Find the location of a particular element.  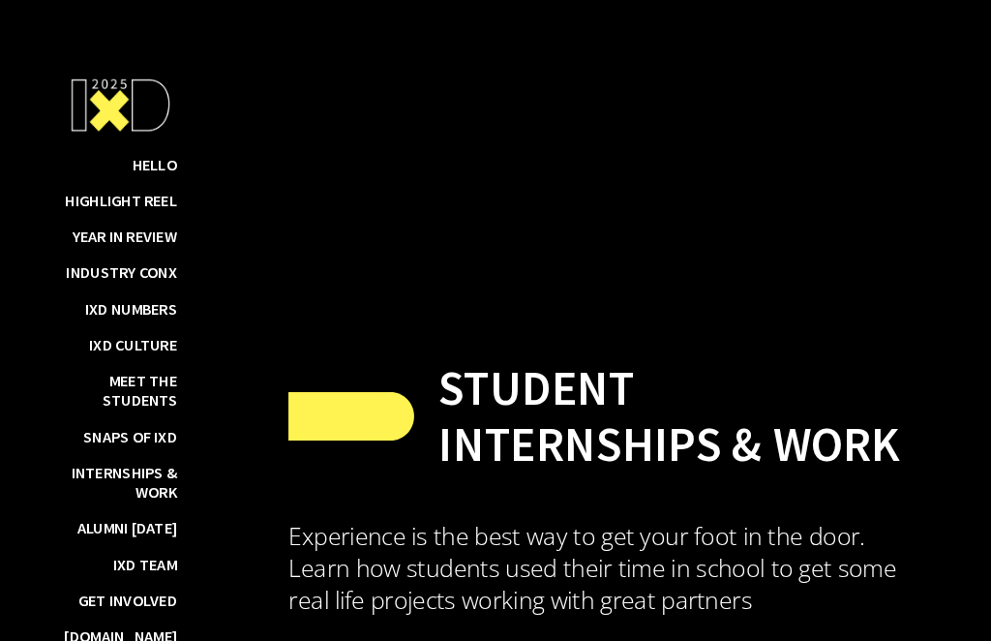

div: IxD Team is located at coordinates (140, 547).